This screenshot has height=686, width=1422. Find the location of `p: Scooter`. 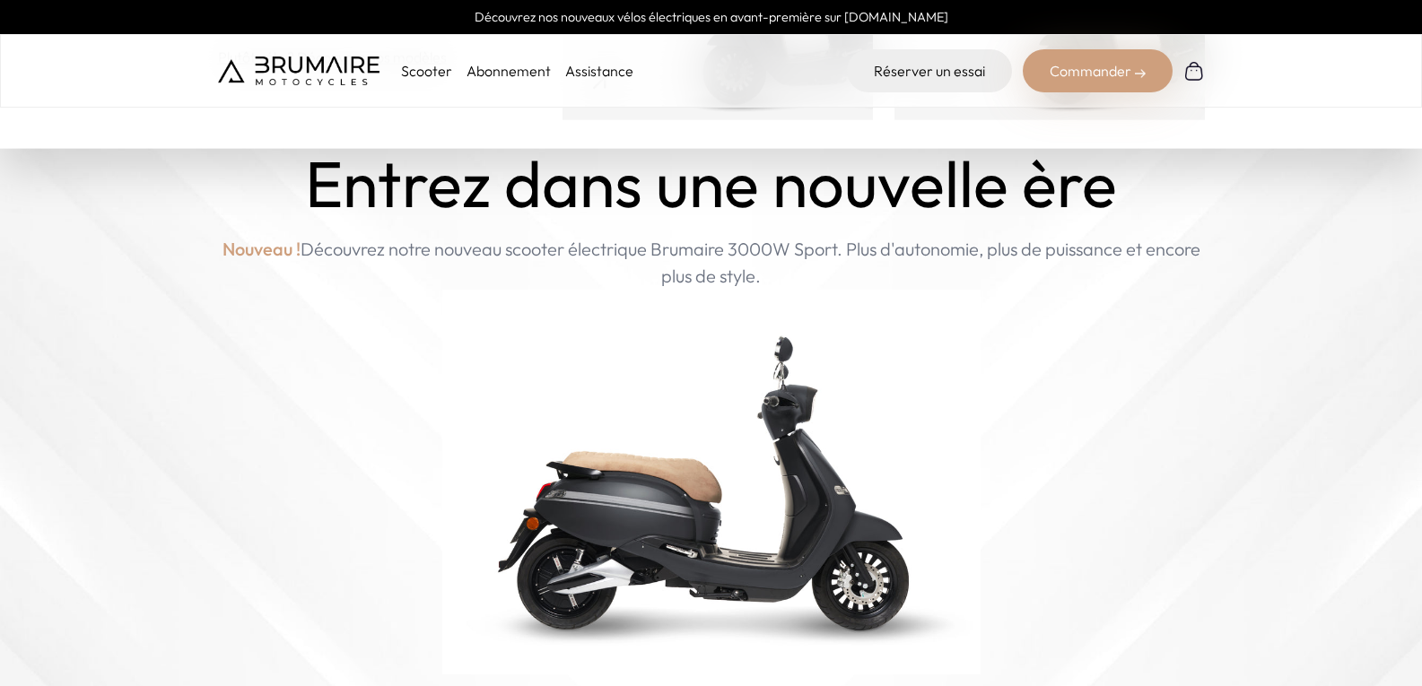

p: Scooter is located at coordinates (426, 71).